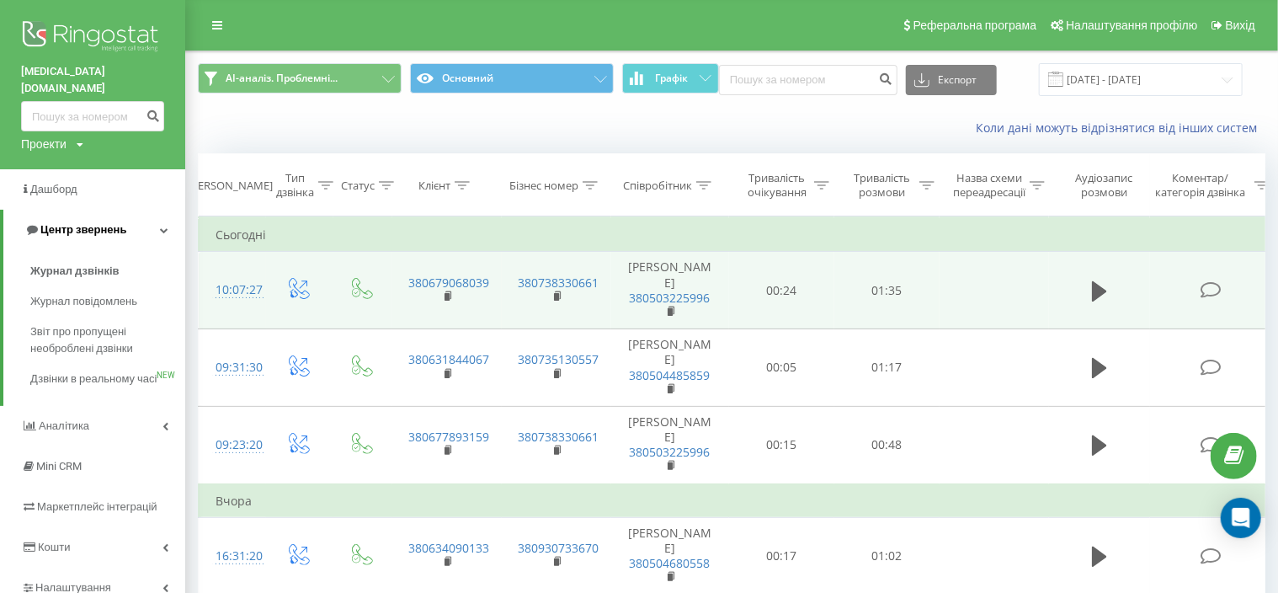  I want to click on div: 16:31:20, so click(232, 556).